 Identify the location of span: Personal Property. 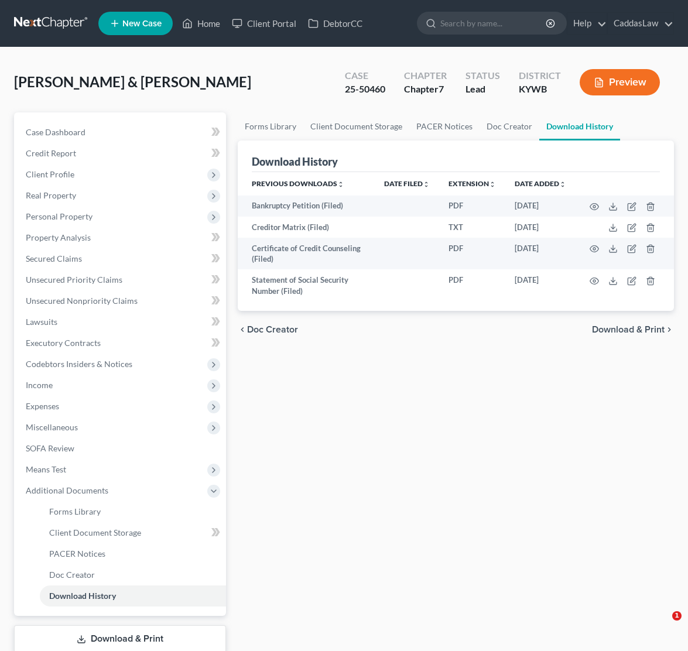
(59, 216).